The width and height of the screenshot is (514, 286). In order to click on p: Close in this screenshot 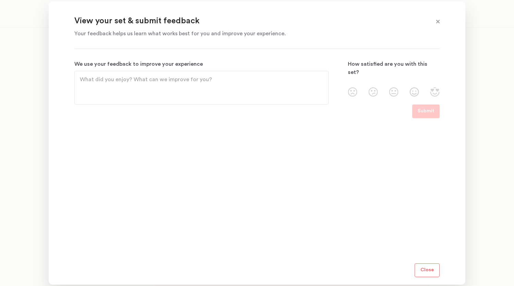, I will do `click(427, 270)`.